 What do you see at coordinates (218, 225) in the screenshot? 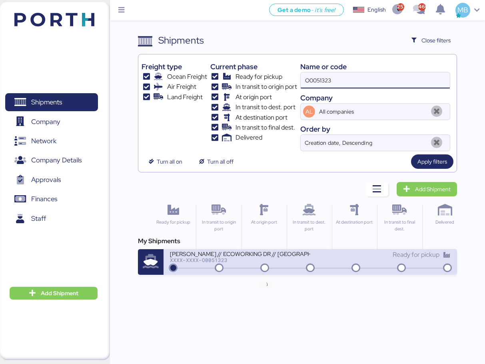
I see `div: In transit to origin port` at bounding box center [218, 225].